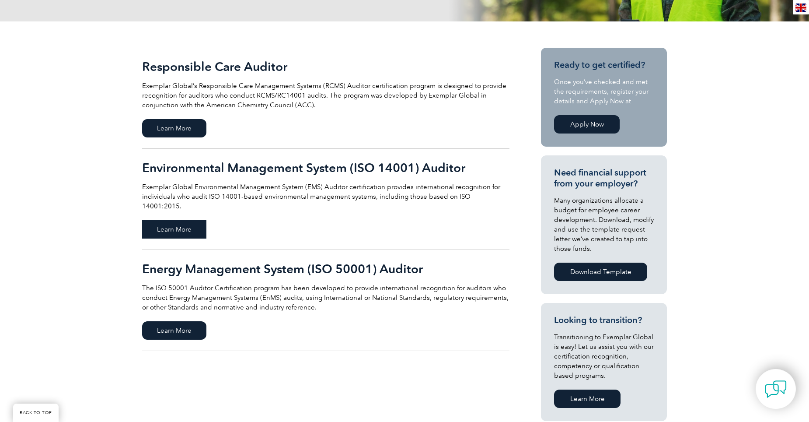 Image resolution: width=809 pixels, height=422 pixels. I want to click on a: Download Template, so click(600, 272).